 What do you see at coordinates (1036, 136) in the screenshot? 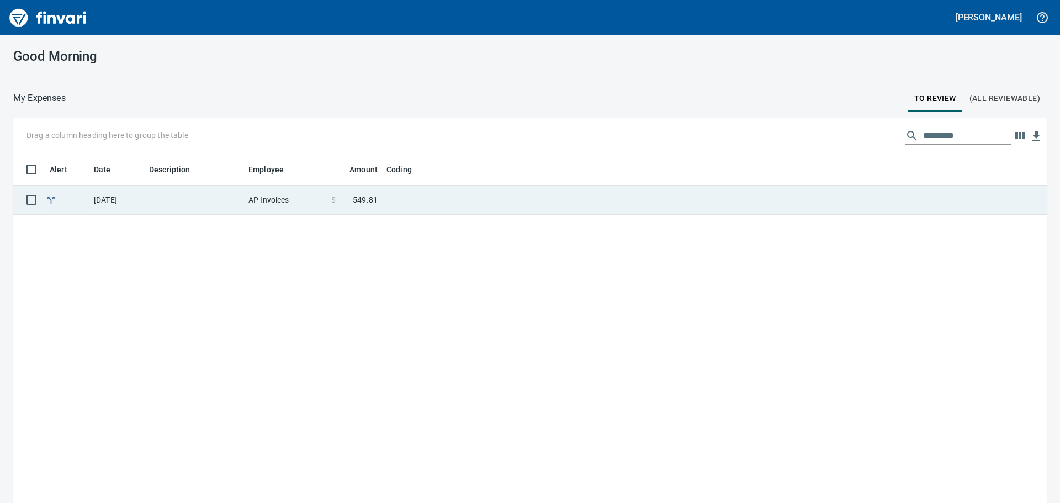
I see `button: Download Table` at bounding box center [1036, 136].